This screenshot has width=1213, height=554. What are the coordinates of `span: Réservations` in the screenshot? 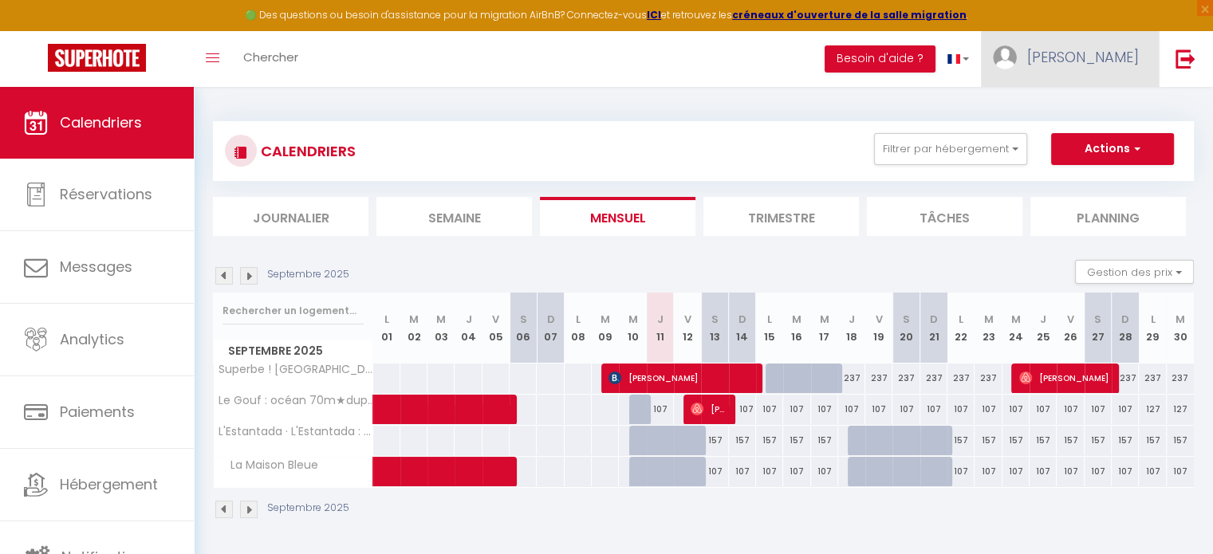 It's located at (106, 194).